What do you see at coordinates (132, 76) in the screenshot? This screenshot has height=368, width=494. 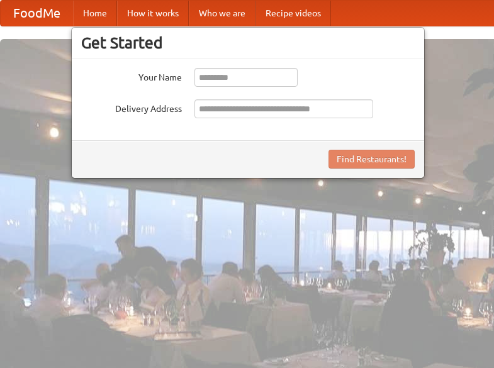 I see `label: Your Name` at bounding box center [132, 76].